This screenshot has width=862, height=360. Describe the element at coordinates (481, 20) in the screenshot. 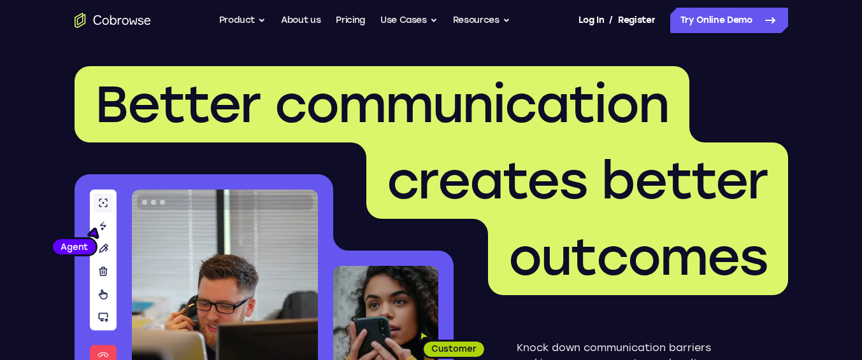

I see `button: Resources` at that location.